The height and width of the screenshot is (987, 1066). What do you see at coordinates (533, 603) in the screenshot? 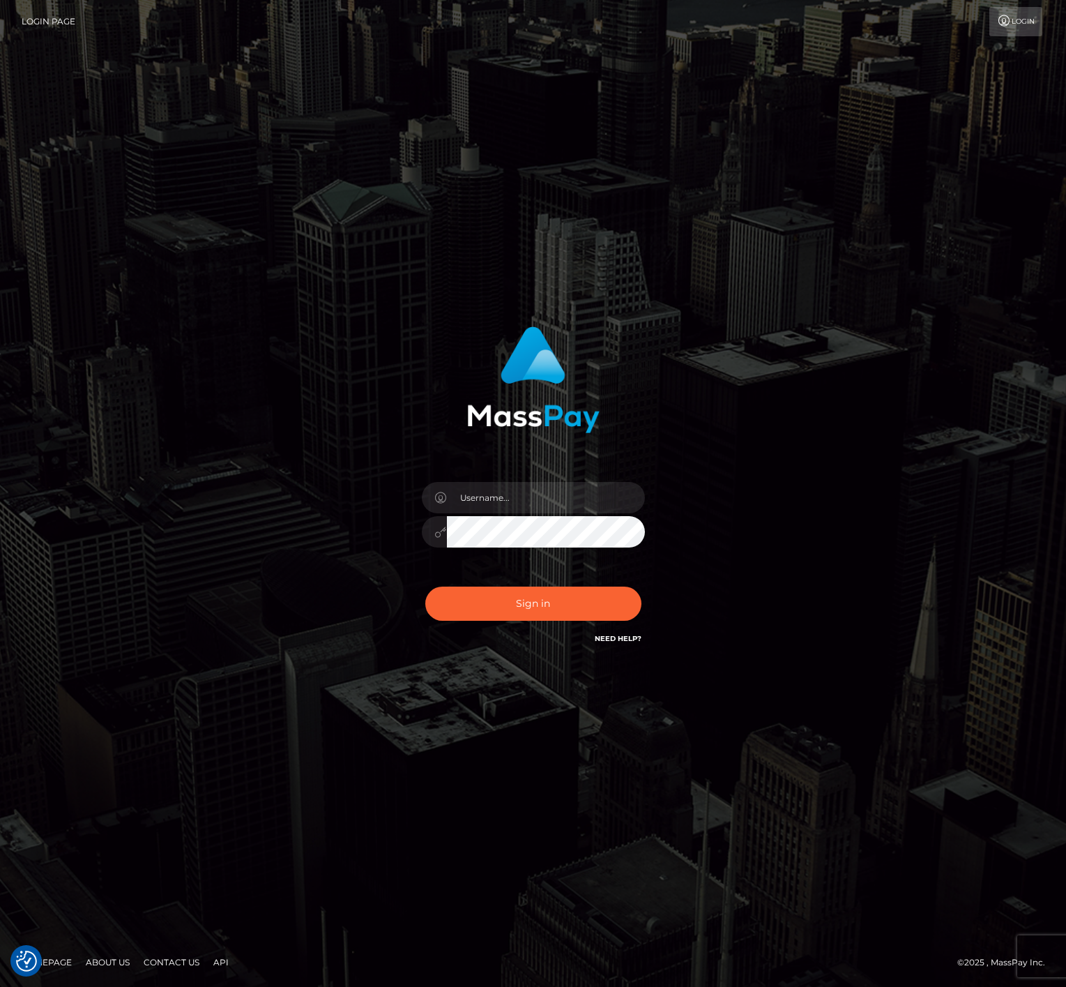
I see `button: Sign in` at bounding box center [533, 603].